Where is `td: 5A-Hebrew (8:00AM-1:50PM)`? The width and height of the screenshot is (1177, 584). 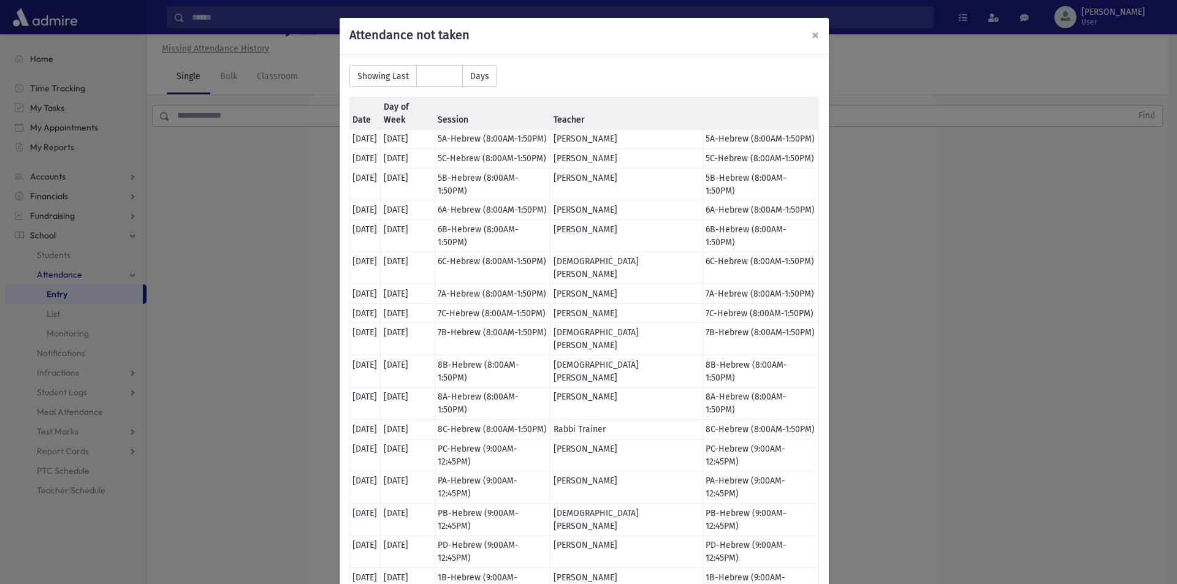 td: 5A-Hebrew (8:00AM-1:50PM) is located at coordinates (492, 139).